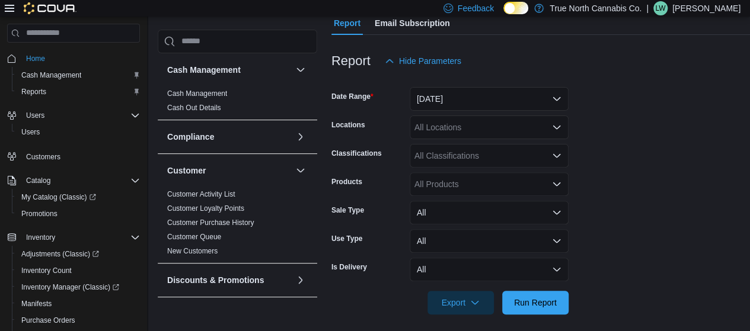 This screenshot has height=331, width=750. Describe the element at coordinates (43, 157) in the screenshot. I see `a: Customers` at that location.